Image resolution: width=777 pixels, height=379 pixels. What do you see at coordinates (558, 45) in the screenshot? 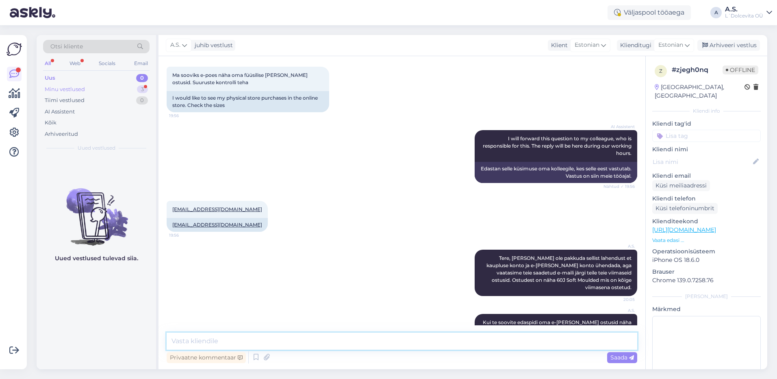
I see `div: Klient` at bounding box center [558, 45].